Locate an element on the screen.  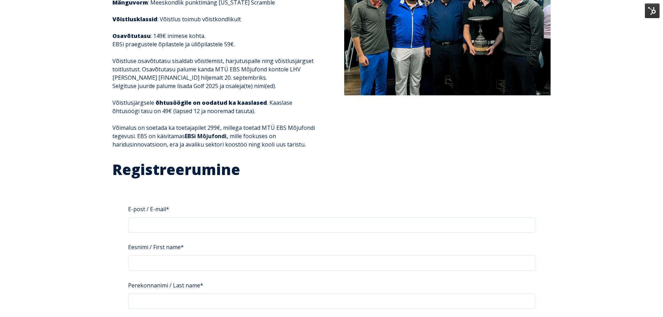
strong: õhtusöögile on oodatud ka kaaslased is located at coordinates (211, 103).